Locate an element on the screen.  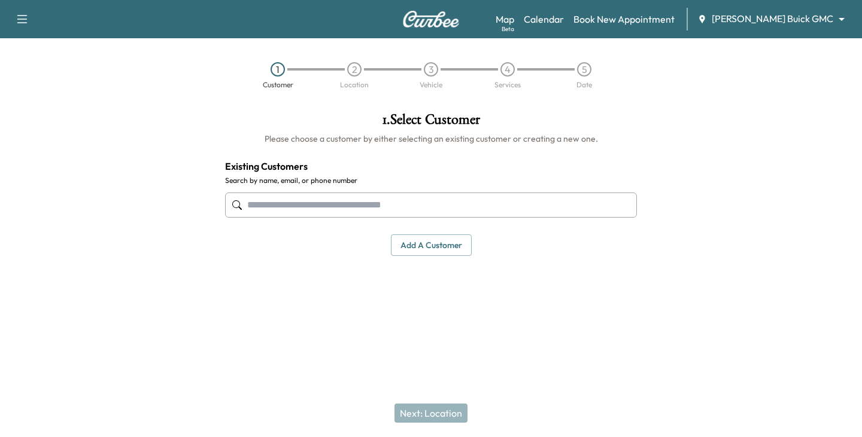
img: Curbee Logo is located at coordinates (431, 19).